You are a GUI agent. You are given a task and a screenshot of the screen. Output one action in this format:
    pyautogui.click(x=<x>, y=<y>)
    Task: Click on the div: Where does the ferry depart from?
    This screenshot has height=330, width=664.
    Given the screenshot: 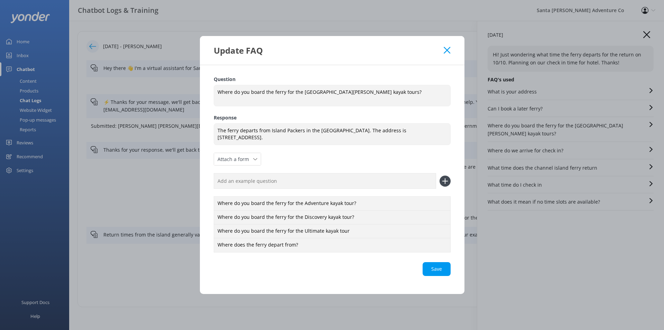 What is the action you would take?
    pyautogui.click(x=332, y=245)
    